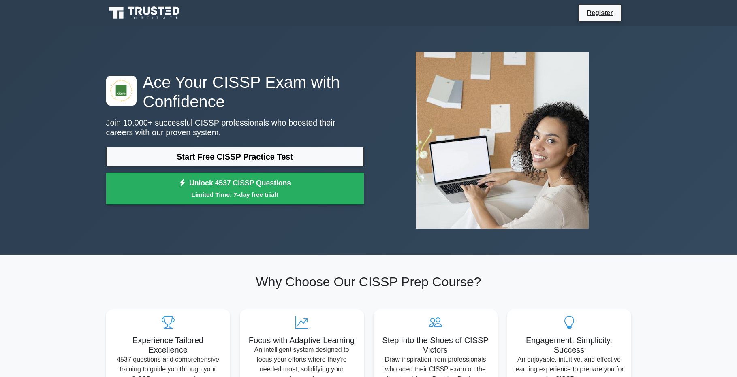 The width and height of the screenshot is (737, 377). What do you see at coordinates (235, 194) in the screenshot?
I see `small: Limited Time: 7-day free trial!` at bounding box center [235, 194].